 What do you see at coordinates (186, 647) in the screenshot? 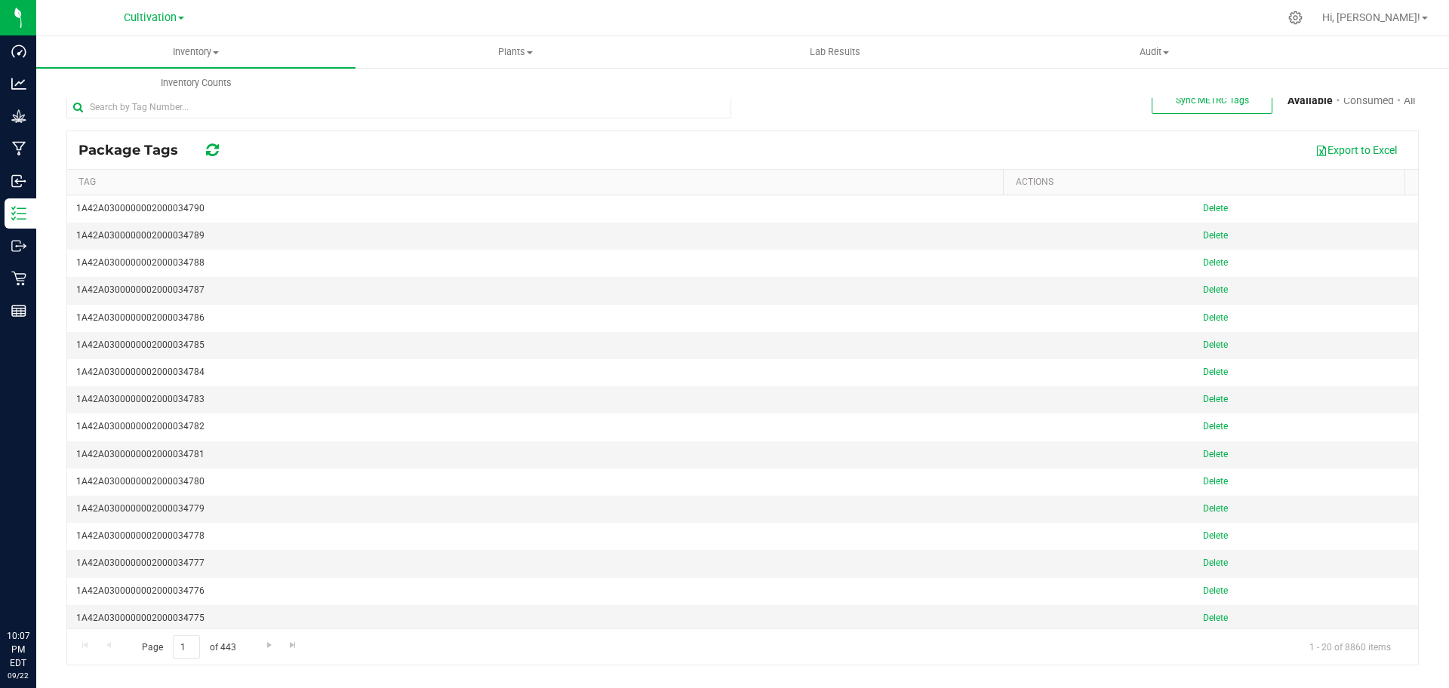
I see `input: 1` at bounding box center [186, 647].